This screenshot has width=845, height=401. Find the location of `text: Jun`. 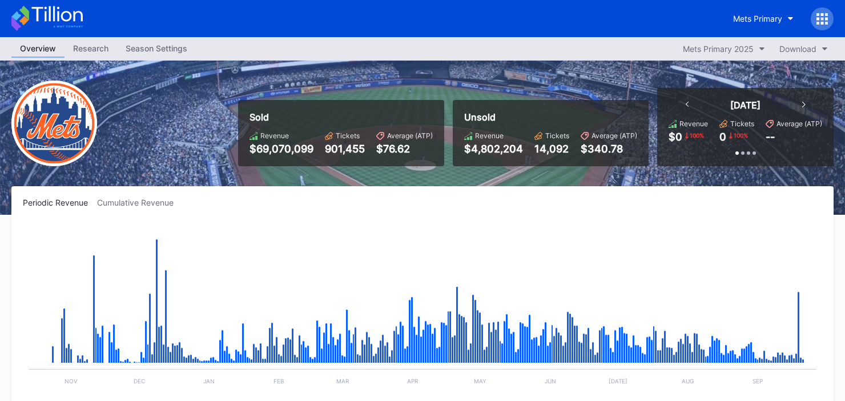

text: Jun is located at coordinates (550, 381).